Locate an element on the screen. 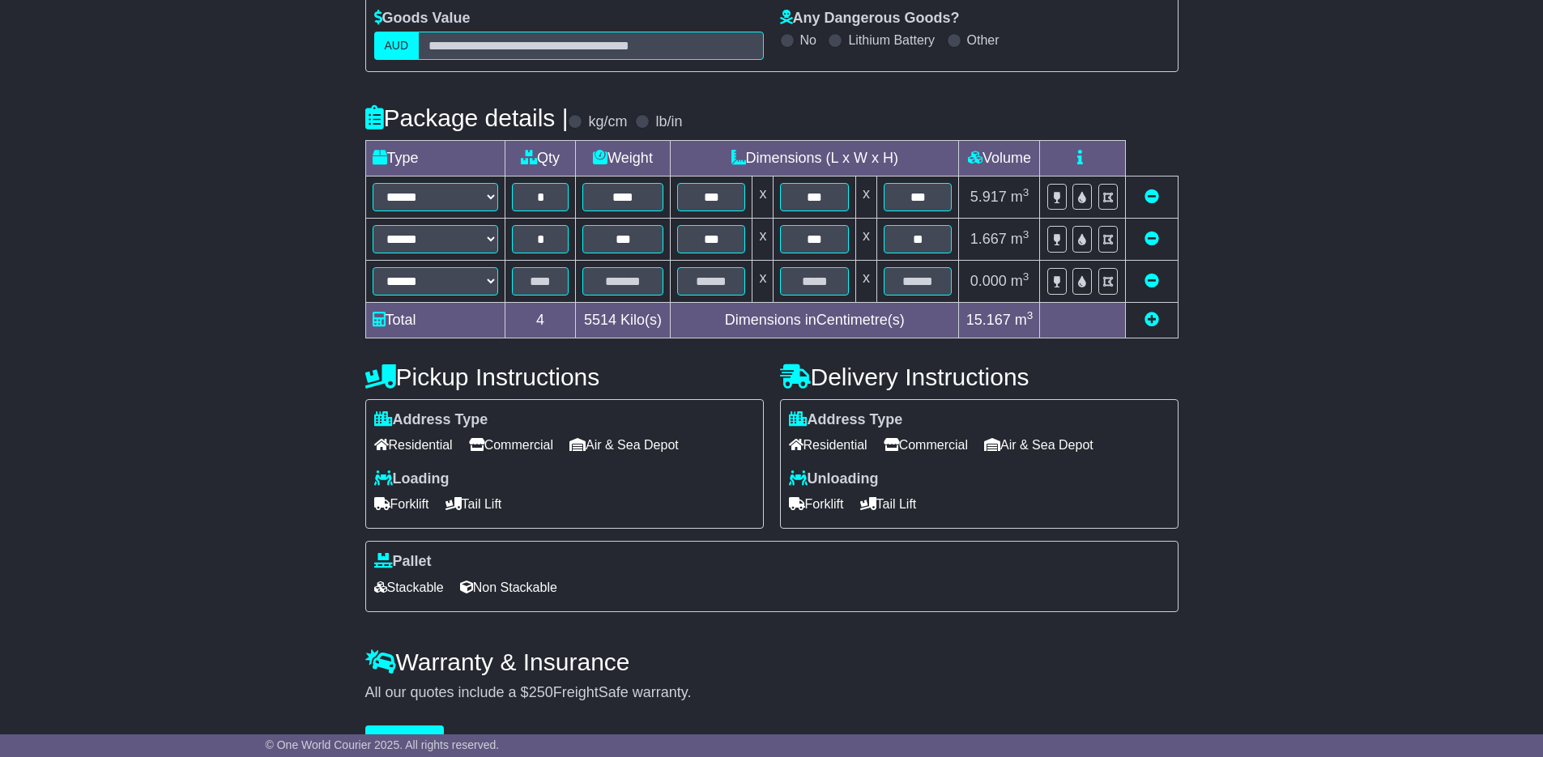 This screenshot has height=757, width=1543. label: Any Dangerous Goods? is located at coordinates (870, 19).